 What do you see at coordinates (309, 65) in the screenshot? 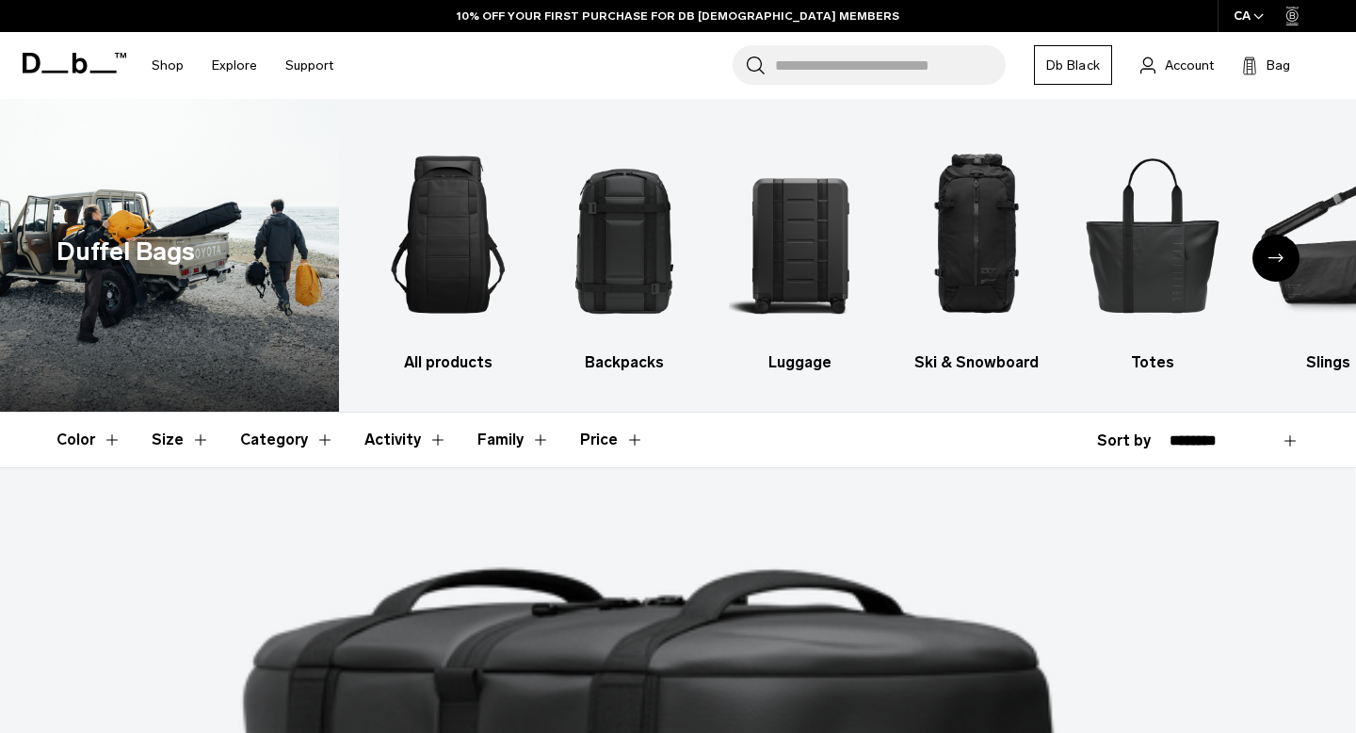
I see `a: Support` at bounding box center [309, 65].